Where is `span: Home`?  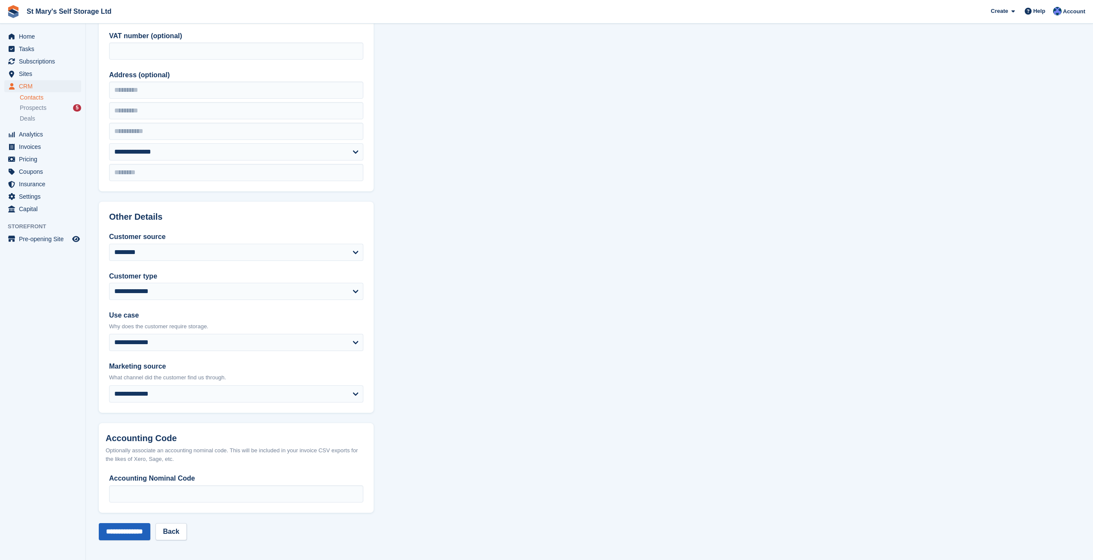 span: Home is located at coordinates (45, 36).